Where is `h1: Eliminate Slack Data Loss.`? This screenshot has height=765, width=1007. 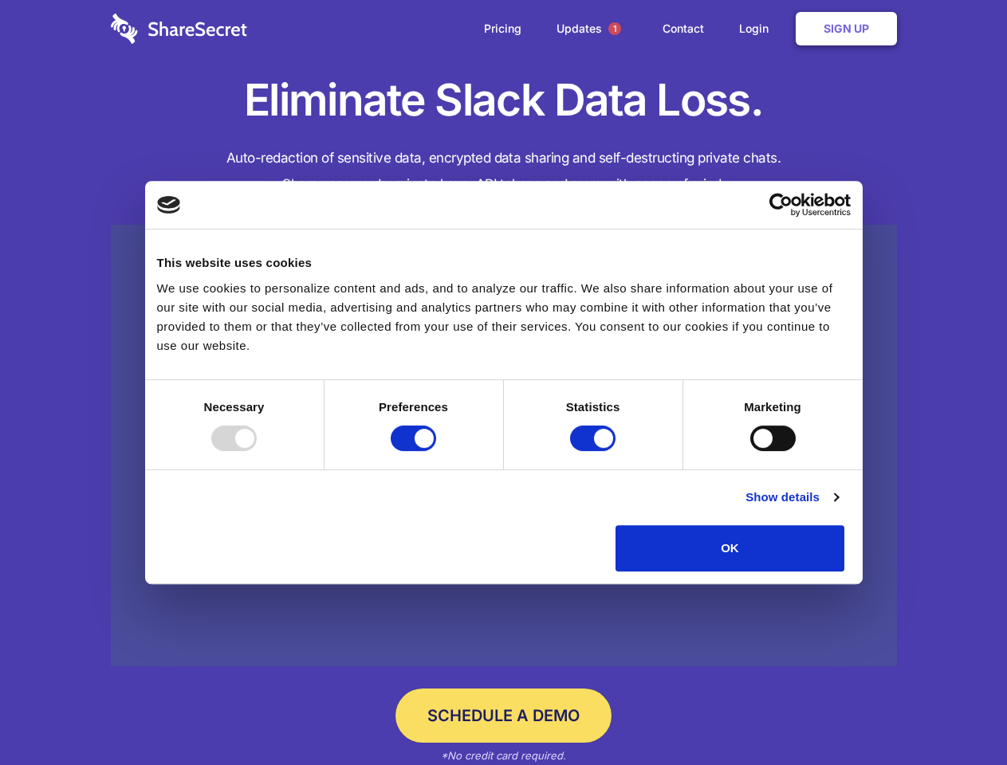 h1: Eliminate Slack Data Loss. is located at coordinates (504, 100).